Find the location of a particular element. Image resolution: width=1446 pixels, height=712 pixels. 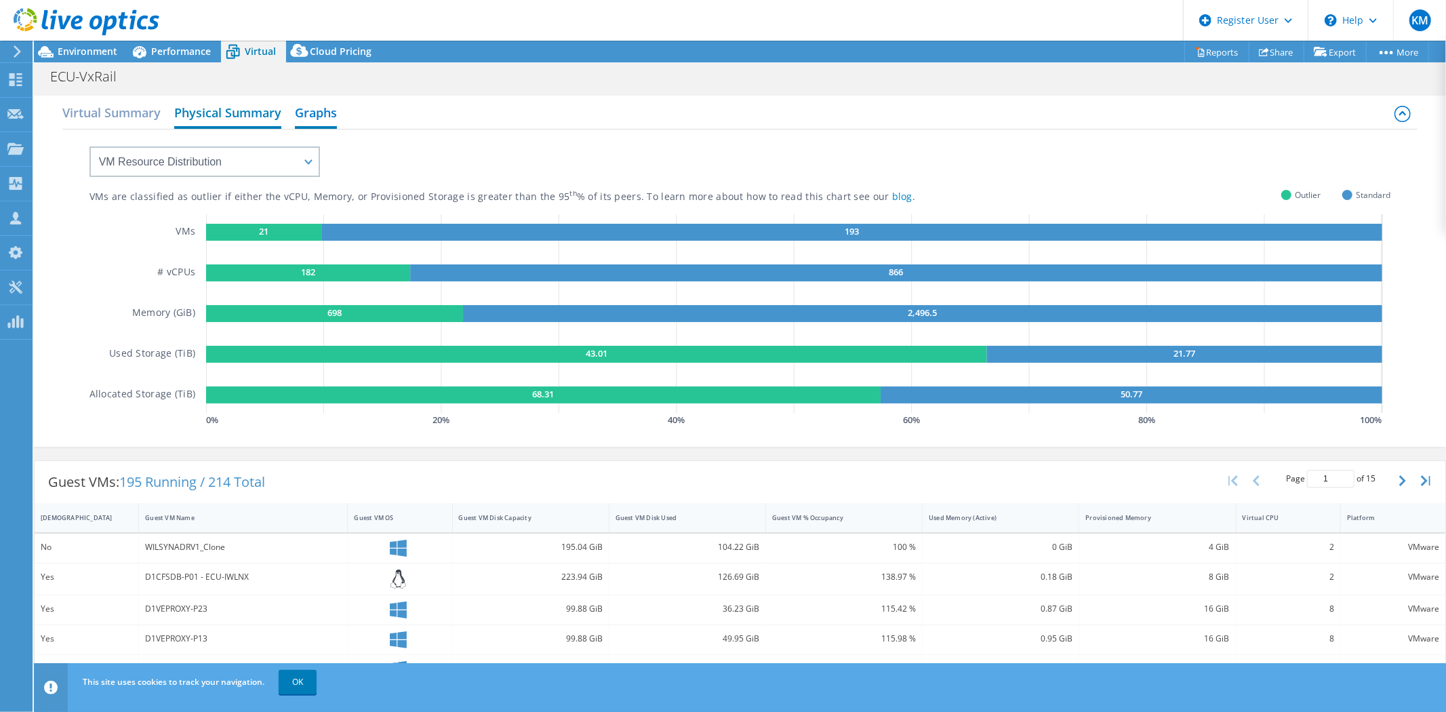

div: VMs are classified as outlier if either the vCPU, Memory, or Provisioned Storage is greater than ... is located at coordinates (536, 197).